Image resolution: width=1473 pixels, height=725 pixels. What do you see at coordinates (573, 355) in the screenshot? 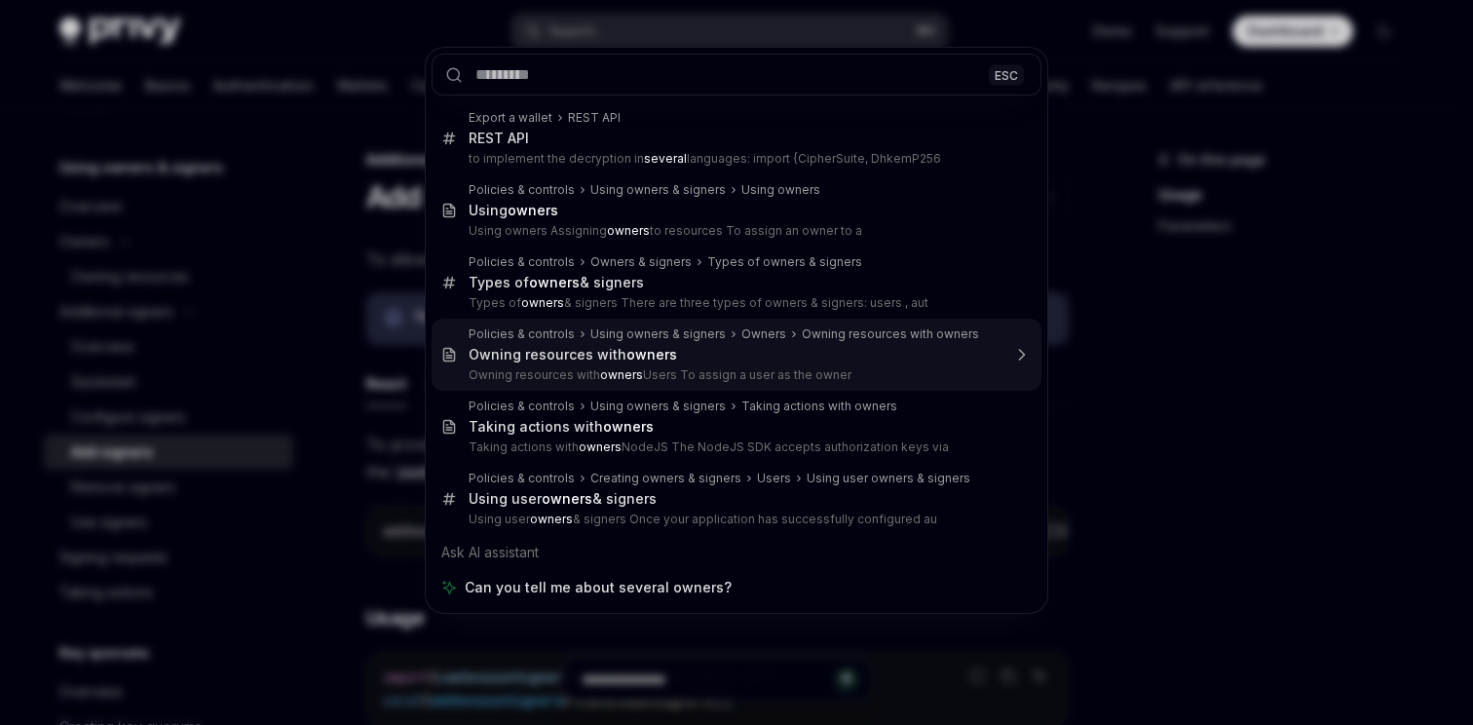
I see `div: Owning resources with` at bounding box center [573, 355].